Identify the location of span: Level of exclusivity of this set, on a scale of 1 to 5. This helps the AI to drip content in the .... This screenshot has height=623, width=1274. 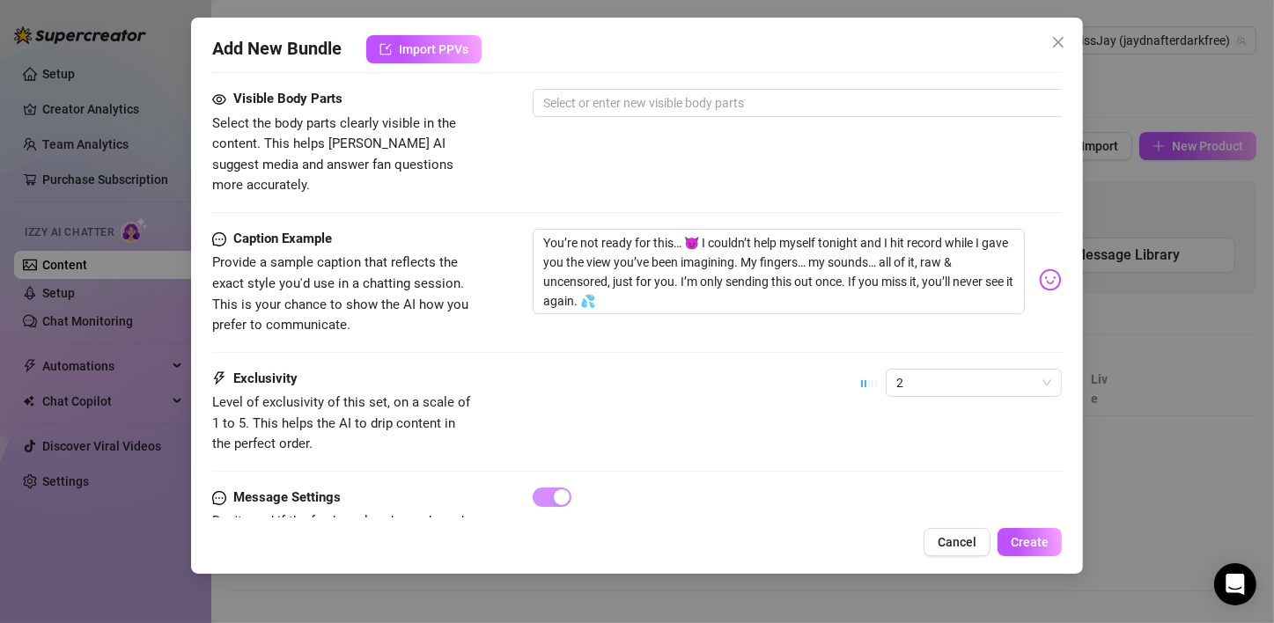
(341, 422).